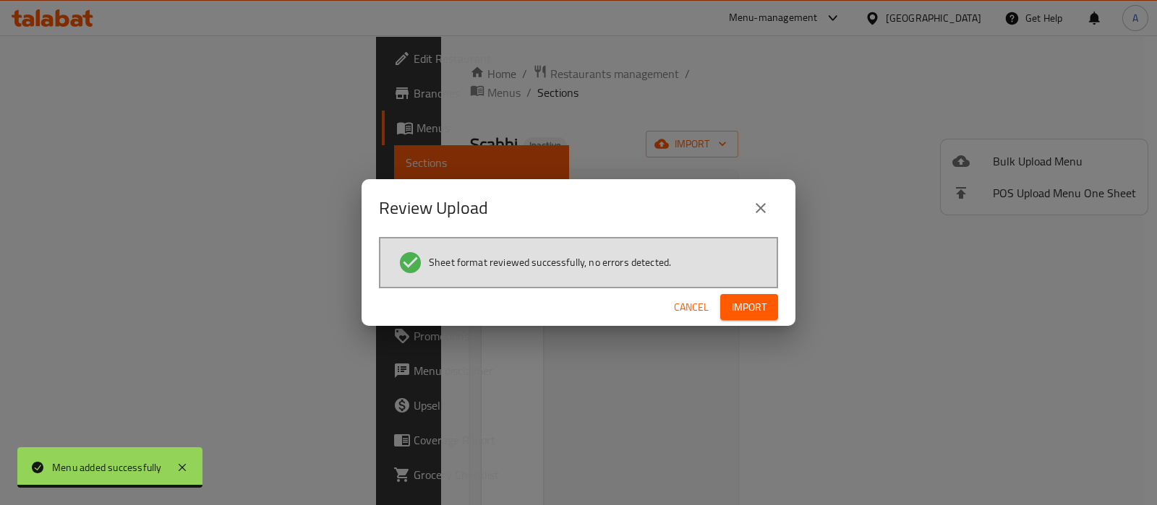  I want to click on button: Cancel, so click(691, 307).